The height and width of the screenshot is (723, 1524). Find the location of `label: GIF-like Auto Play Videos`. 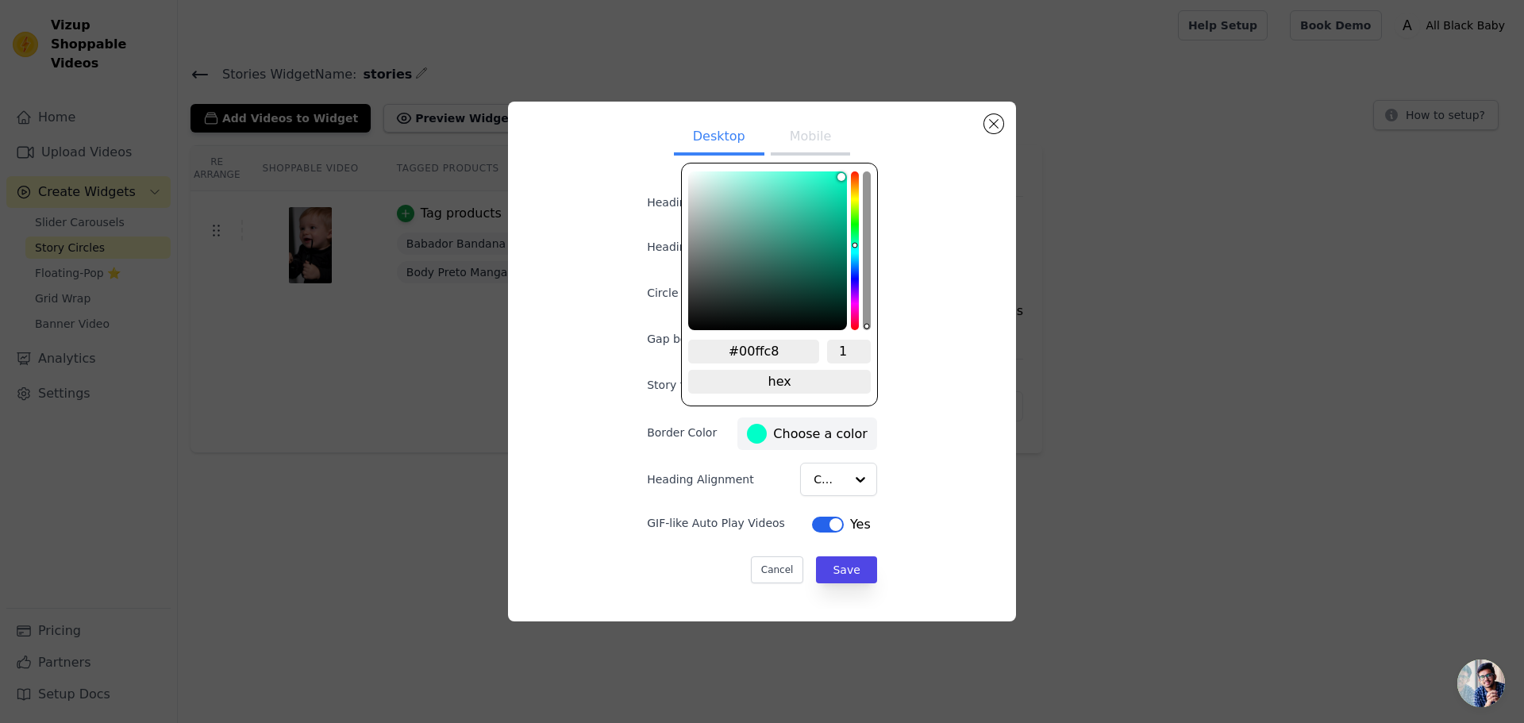

label: GIF-like Auto Play Videos is located at coordinates (716, 523).